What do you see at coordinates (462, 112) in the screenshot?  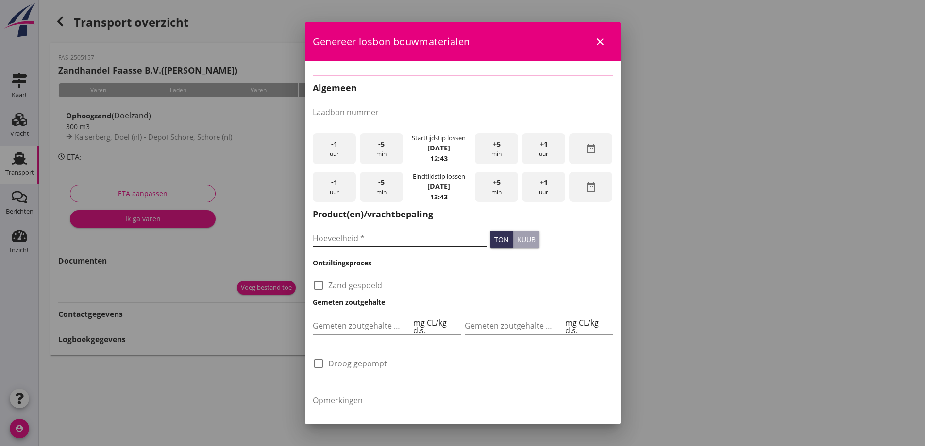 I see `input: Laadbon nummer` at bounding box center [462, 112].